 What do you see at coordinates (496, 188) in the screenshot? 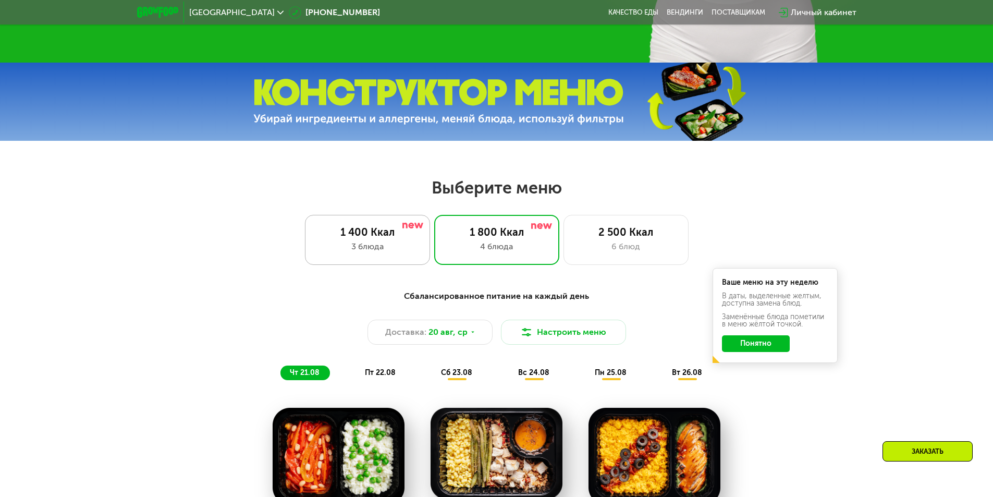
I see `h2: Выберите меню` at bounding box center [496, 188].